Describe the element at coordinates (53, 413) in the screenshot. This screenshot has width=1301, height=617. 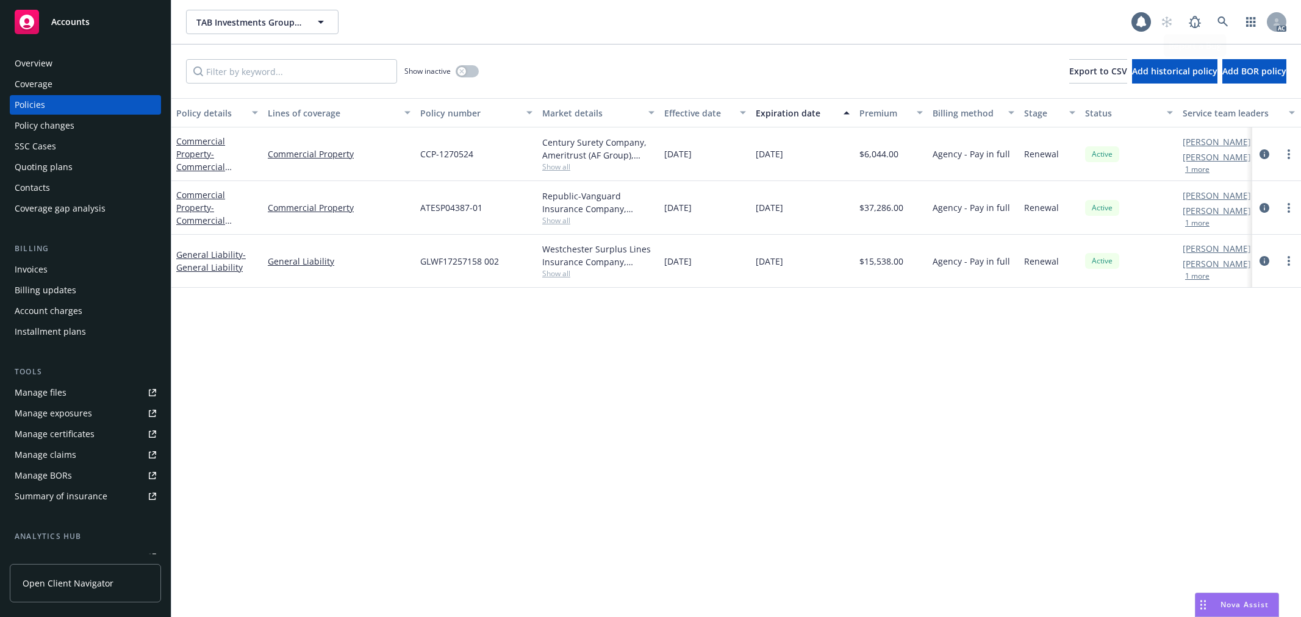
I see `div: Manage exposures` at that location.